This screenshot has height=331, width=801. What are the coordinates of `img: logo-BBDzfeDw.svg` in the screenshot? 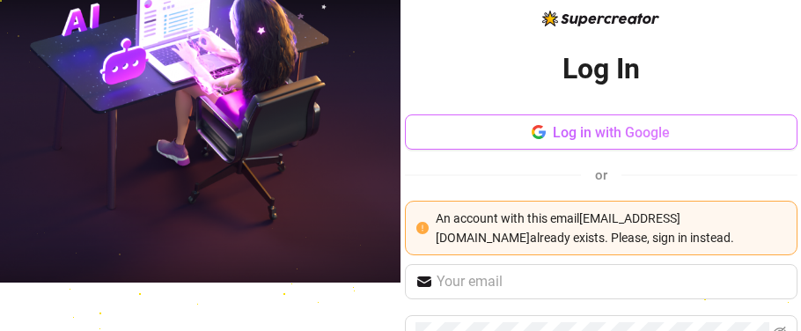 It's located at (601, 18).